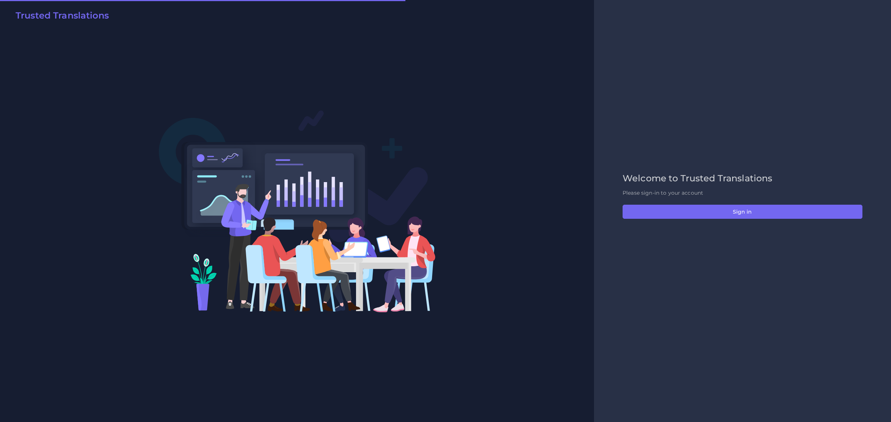  I want to click on img: Login V2, so click(297, 211).